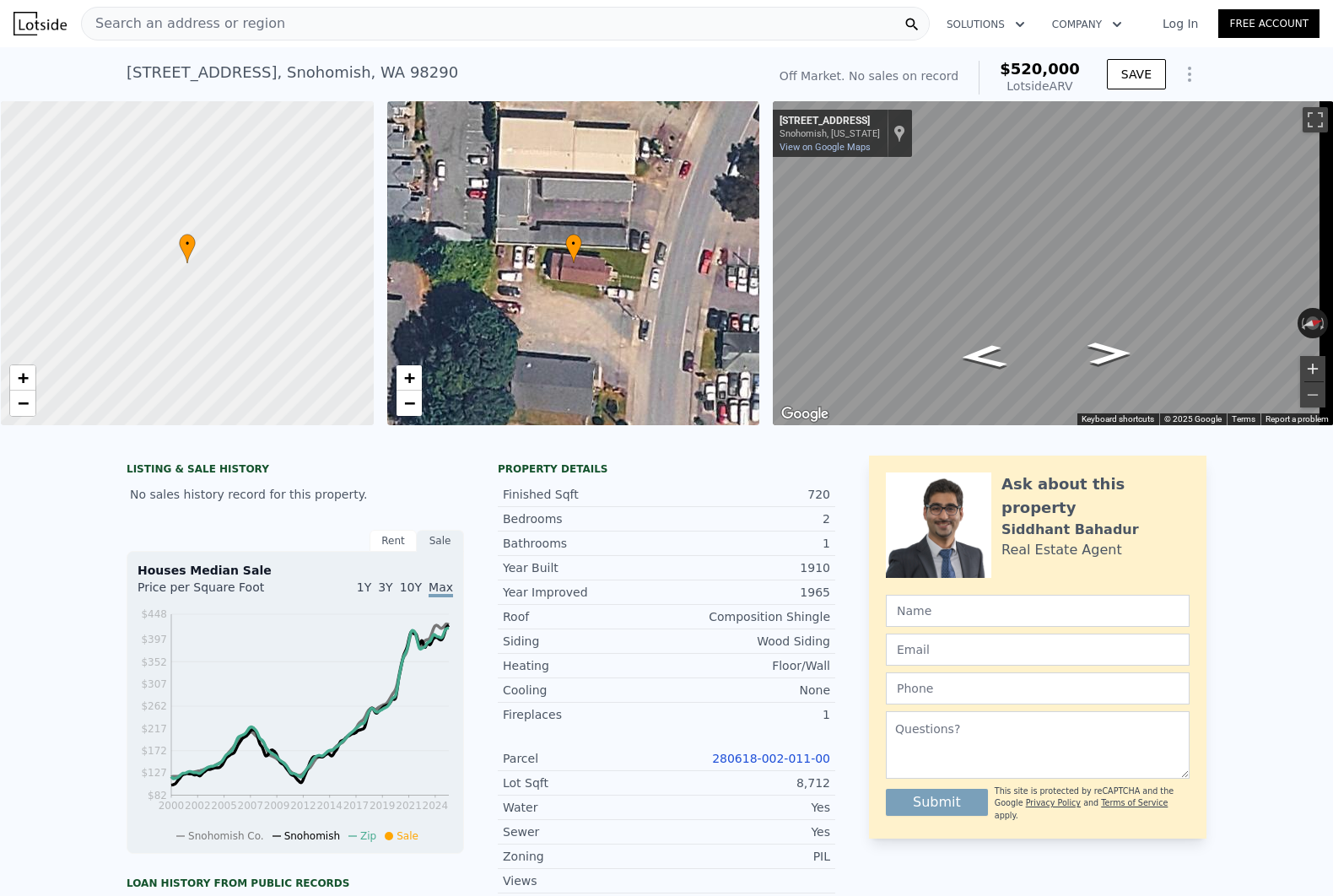 The height and width of the screenshot is (896, 1333). What do you see at coordinates (223, 806) in the screenshot?
I see `tspan: 2005` at bounding box center [223, 806].